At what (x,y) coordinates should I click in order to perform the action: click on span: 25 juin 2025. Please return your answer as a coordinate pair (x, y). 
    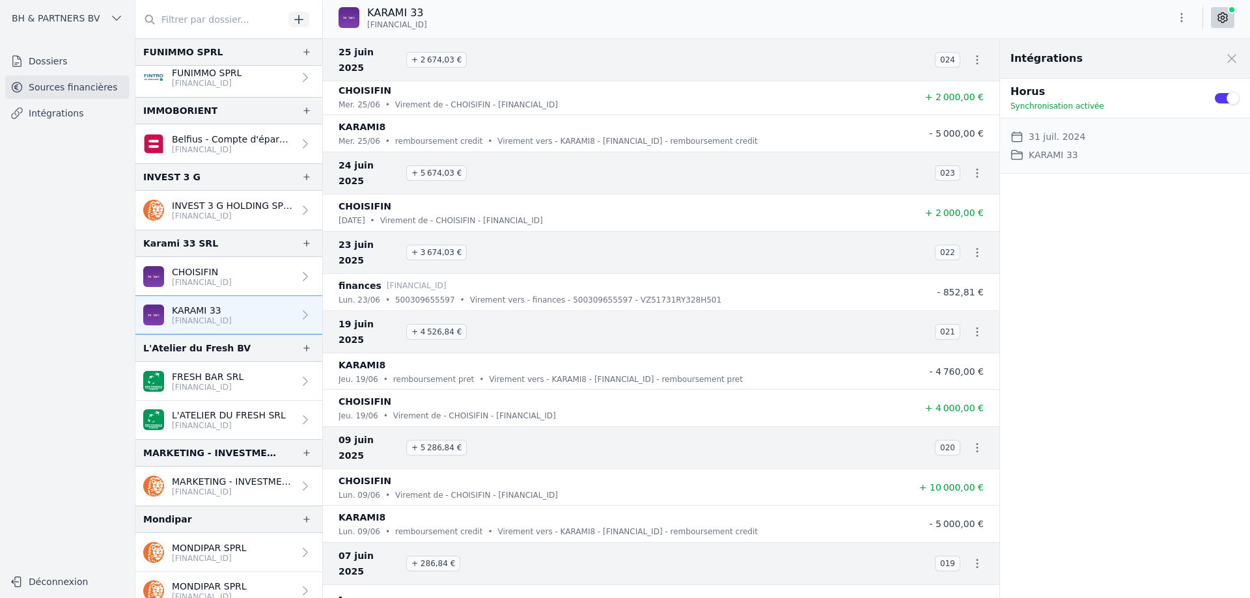
    Looking at the image, I should click on (370, 60).